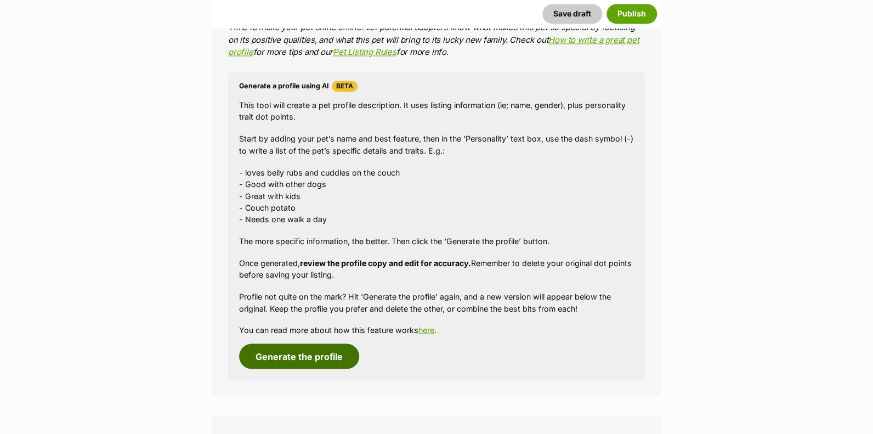 The height and width of the screenshot is (434, 873). I want to click on h4: Generate a profile using AI, so click(437, 86).